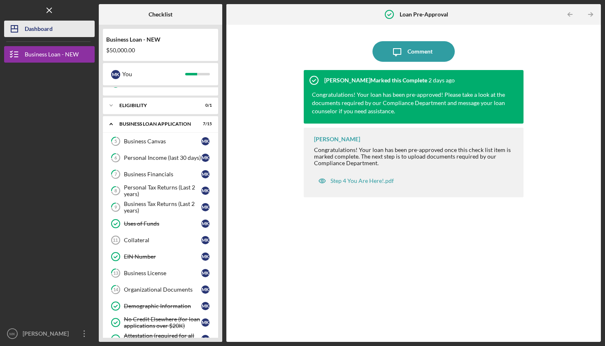 This screenshot has width=605, height=346. Describe the element at coordinates (115, 240) in the screenshot. I see `tspan: 11` at that location.